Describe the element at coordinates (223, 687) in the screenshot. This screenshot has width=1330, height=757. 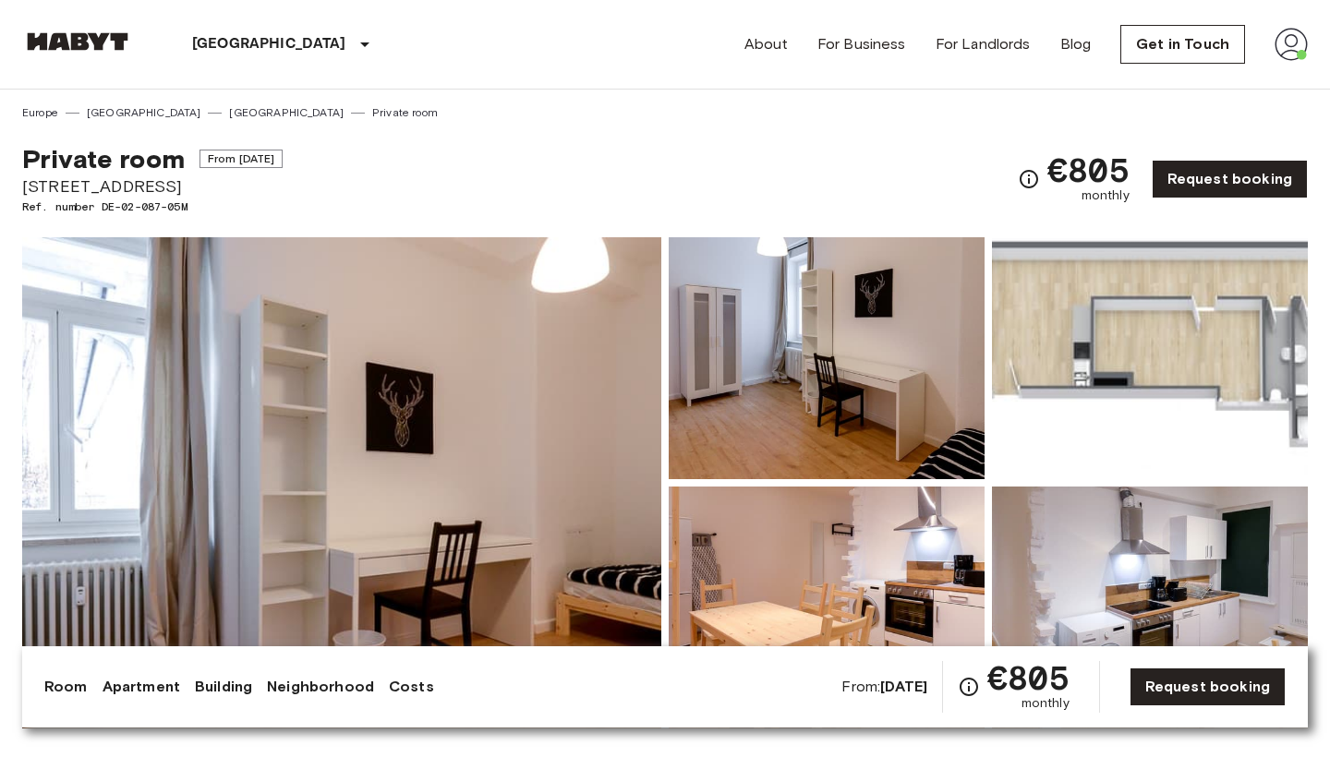
I see `a: Building` at that location.